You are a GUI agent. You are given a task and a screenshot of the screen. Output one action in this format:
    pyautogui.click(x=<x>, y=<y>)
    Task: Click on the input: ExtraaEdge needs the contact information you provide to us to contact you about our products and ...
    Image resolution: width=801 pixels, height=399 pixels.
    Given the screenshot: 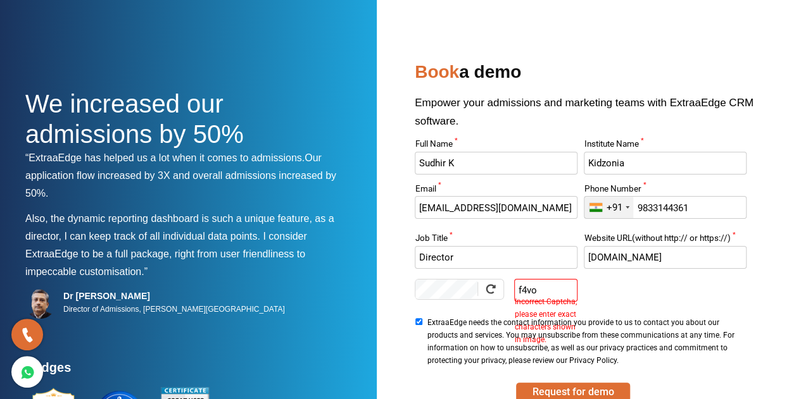 What is the action you would take?
    pyautogui.click(x=418, y=322)
    